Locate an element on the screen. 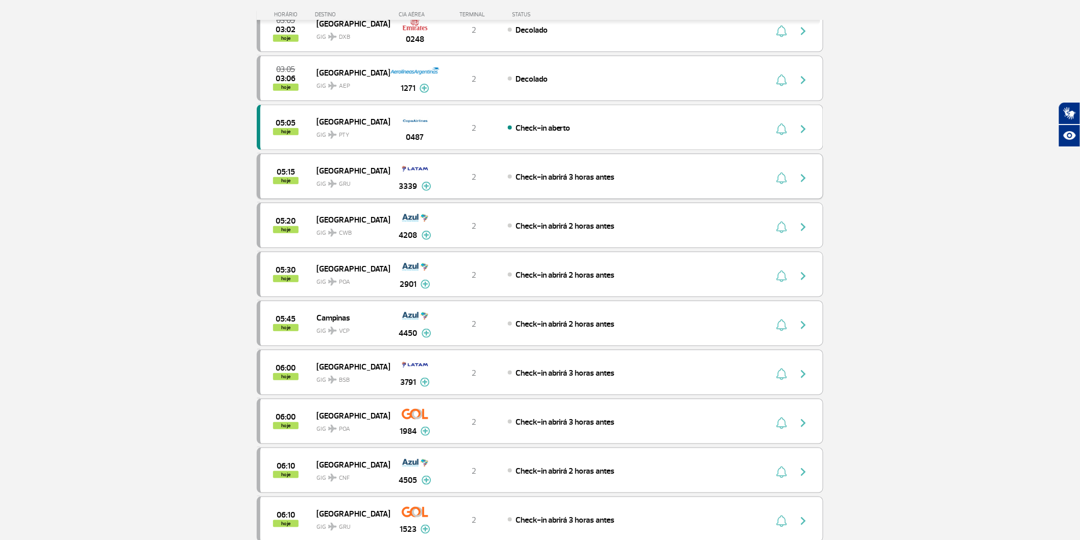 The height and width of the screenshot is (540, 1080). span: 1271 is located at coordinates (408, 88).